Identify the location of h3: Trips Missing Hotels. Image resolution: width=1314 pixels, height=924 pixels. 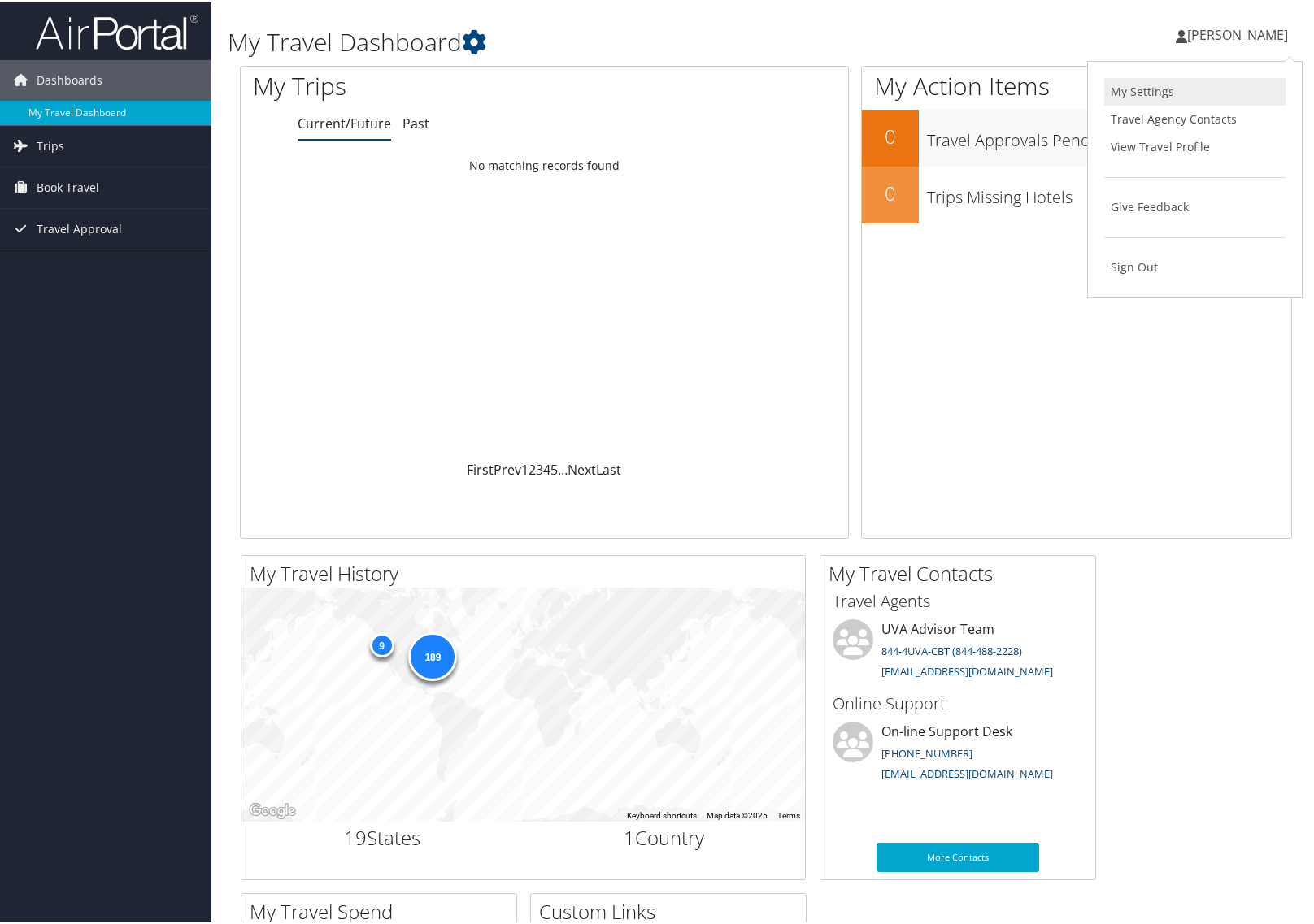
(1109, 191).